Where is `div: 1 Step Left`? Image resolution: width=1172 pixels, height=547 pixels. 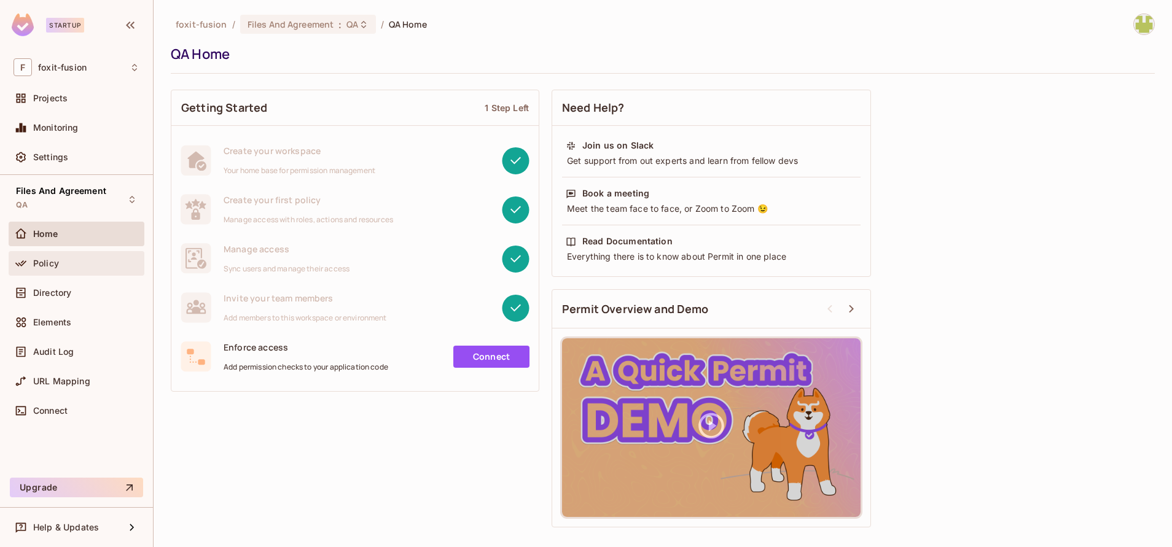
div: 1 Step Left is located at coordinates (507, 108).